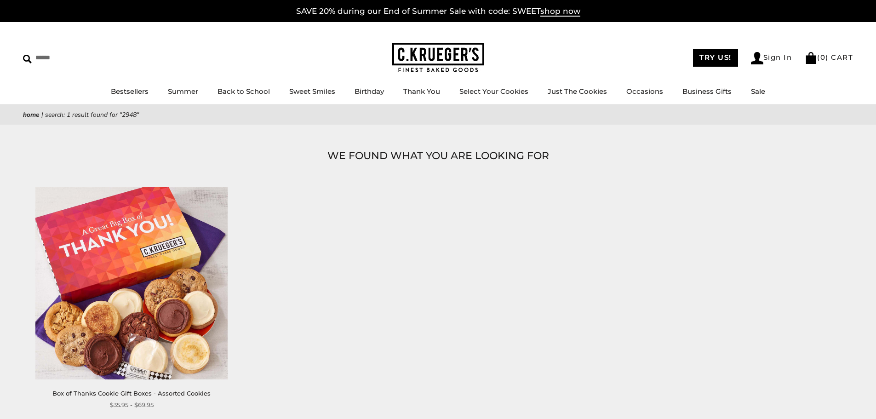 The height and width of the screenshot is (419, 876). Describe the element at coordinates (577, 91) in the screenshot. I see `a: Just The Cookies` at that location.